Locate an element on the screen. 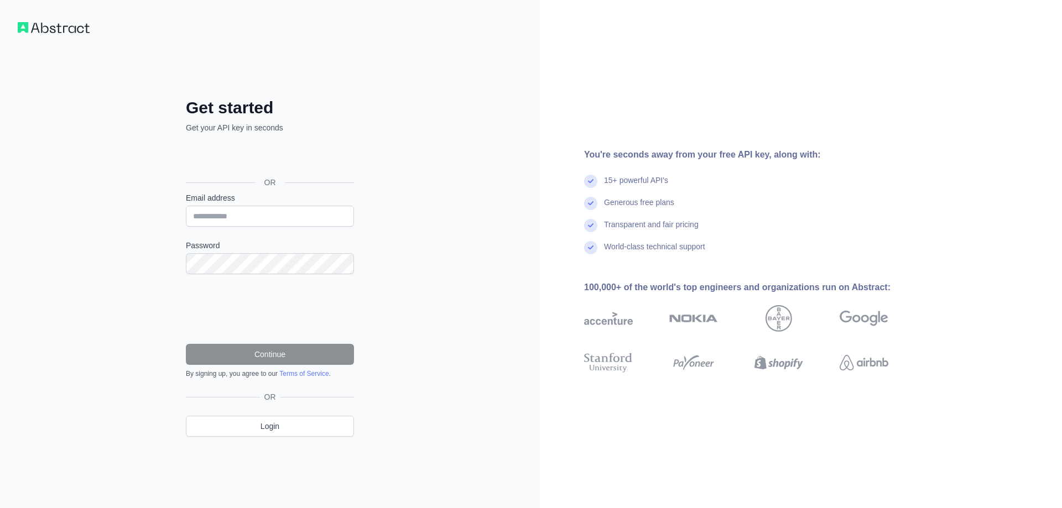 The width and height of the screenshot is (1062, 508). img: accenture is located at coordinates (609, 319).